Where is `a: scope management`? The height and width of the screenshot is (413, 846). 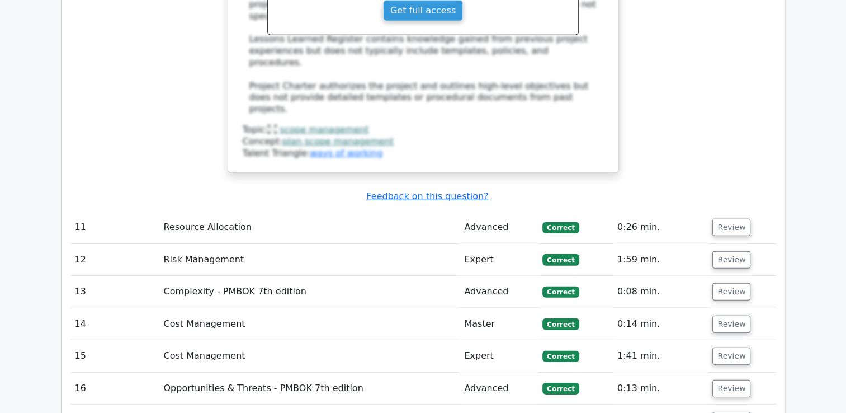
a: scope management is located at coordinates (324, 129).